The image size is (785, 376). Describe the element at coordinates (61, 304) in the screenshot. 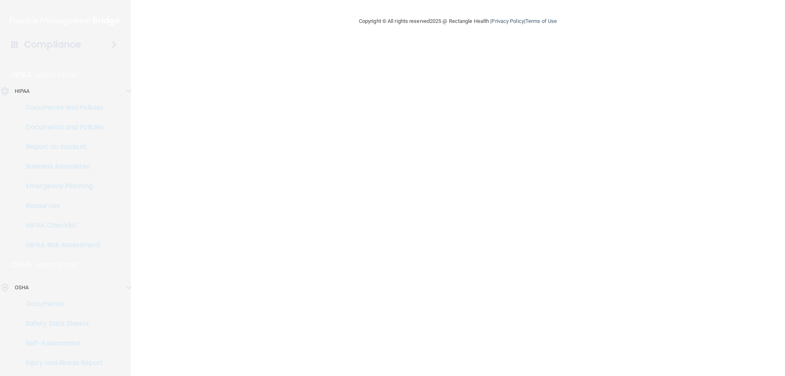

I see `p: Documents` at that location.